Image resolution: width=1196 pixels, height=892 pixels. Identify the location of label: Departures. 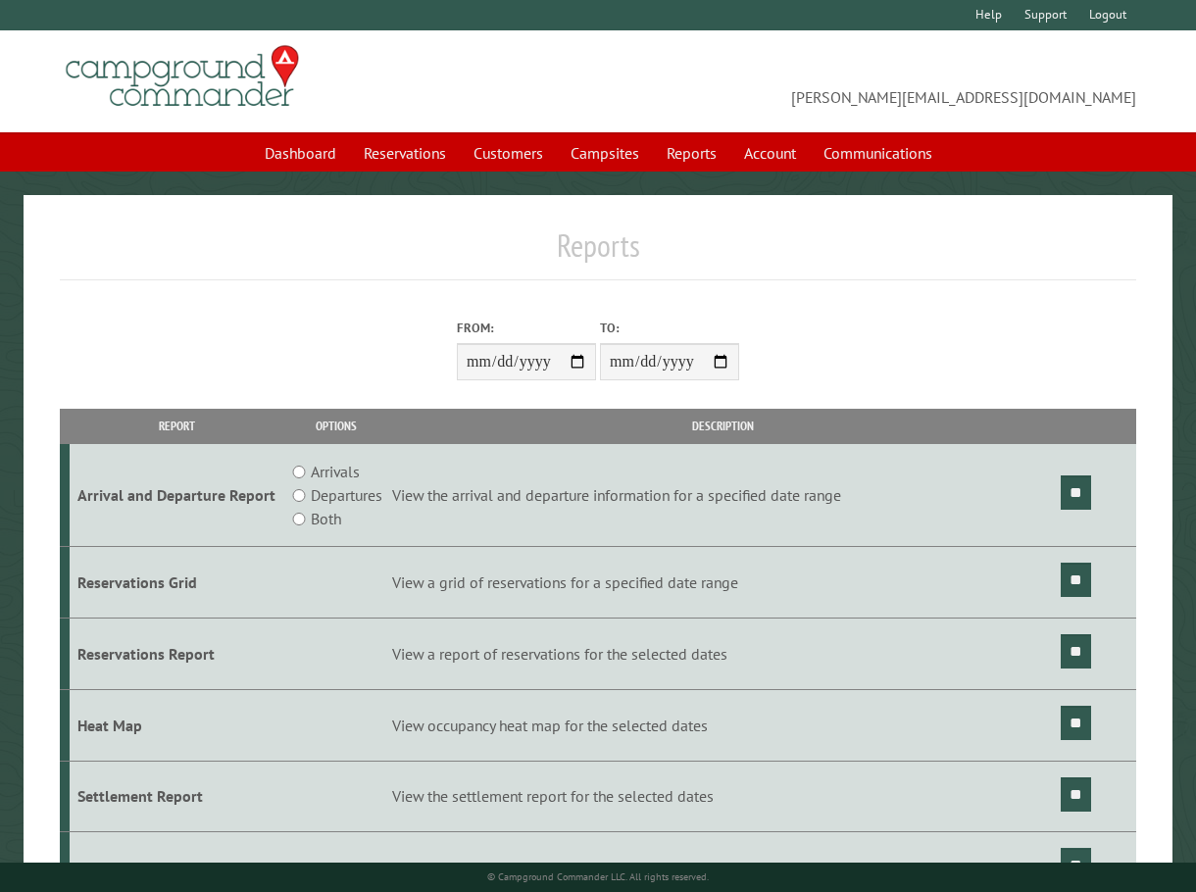
(346, 495).